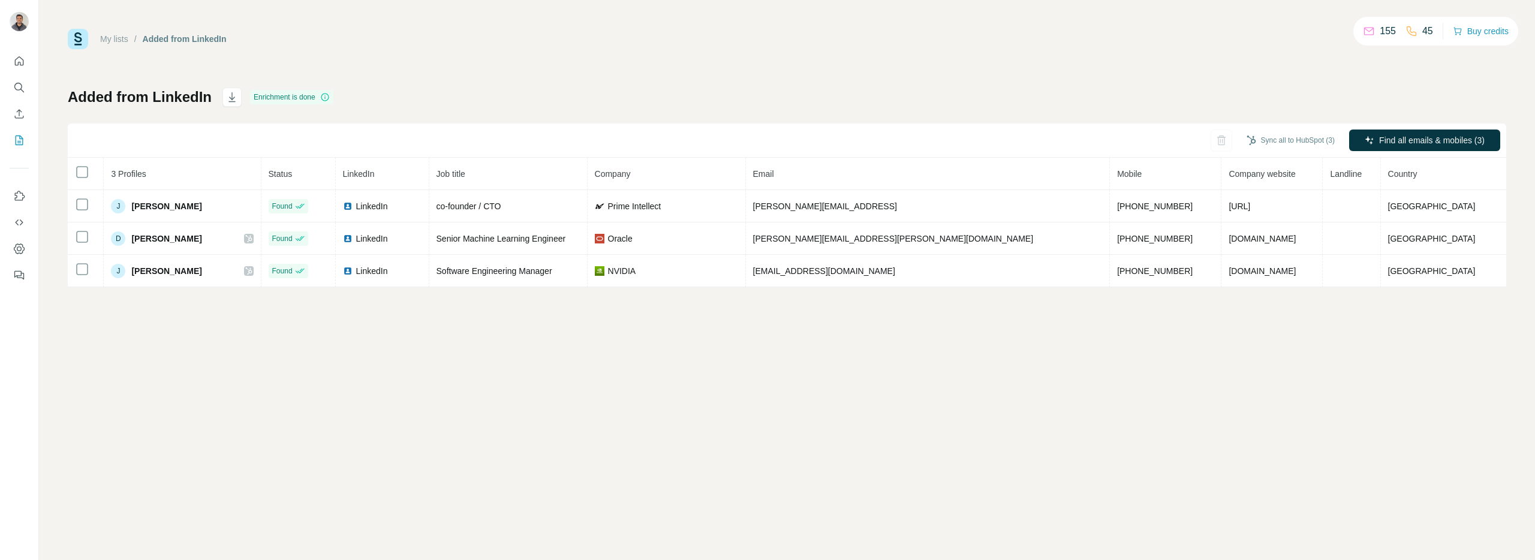  What do you see at coordinates (19, 275) in the screenshot?
I see `button: Feedback` at bounding box center [19, 275].